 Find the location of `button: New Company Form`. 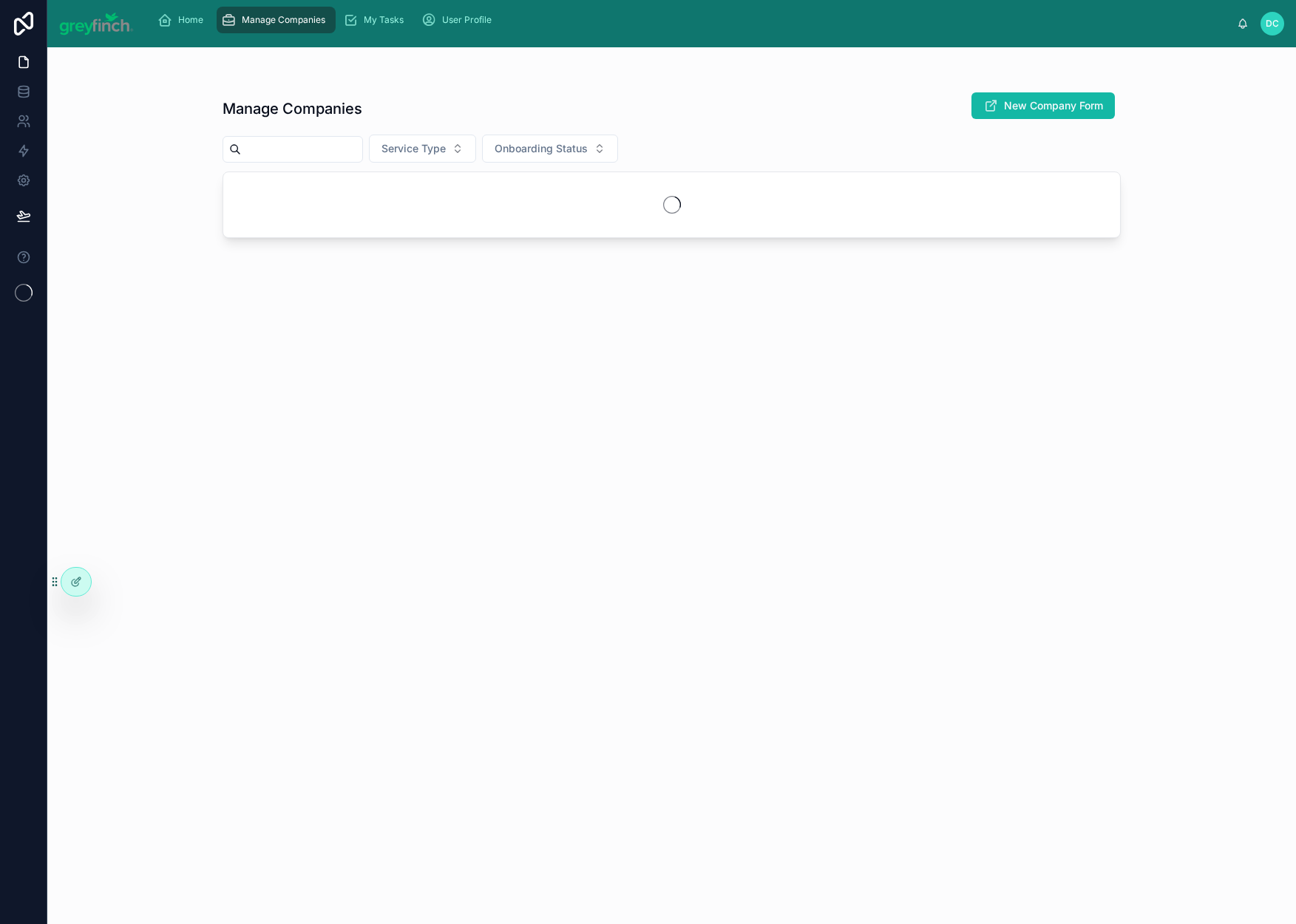

button: New Company Form is located at coordinates (1043, 106).